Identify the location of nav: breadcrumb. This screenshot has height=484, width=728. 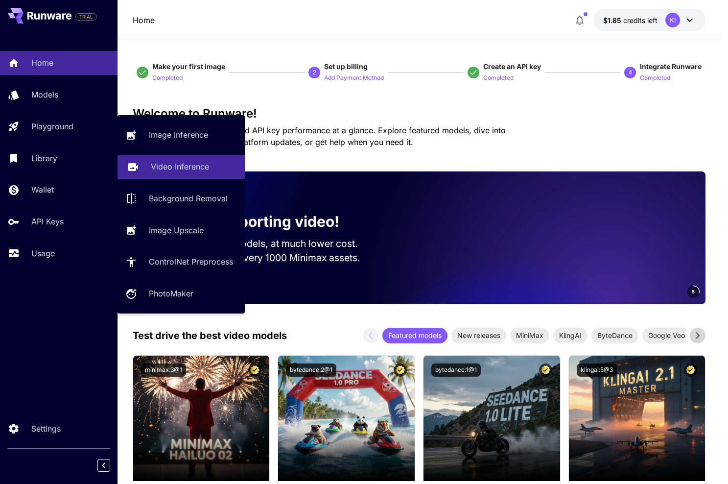
(143, 20).